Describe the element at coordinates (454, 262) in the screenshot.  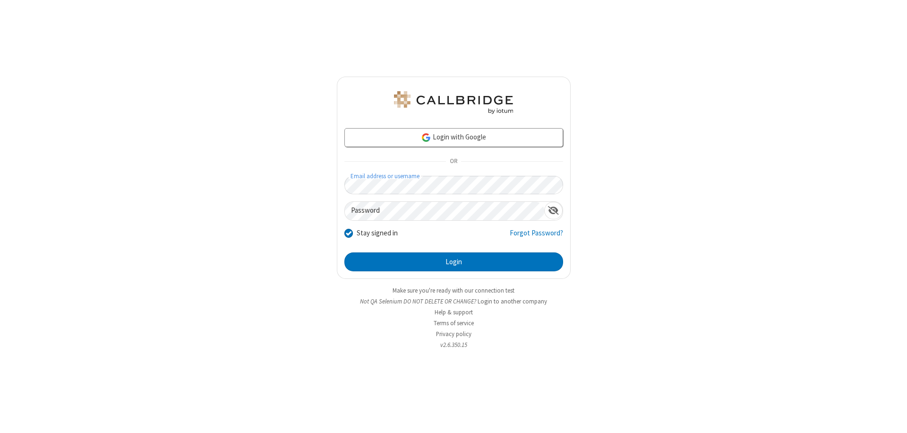
I see `button: Login` at that location.